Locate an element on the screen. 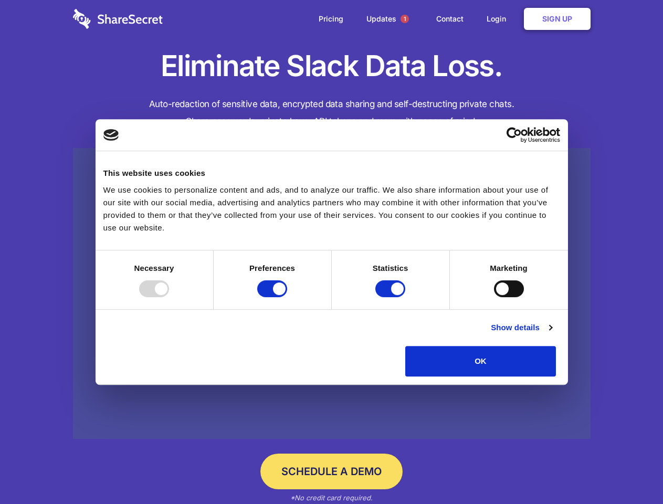 The width and height of the screenshot is (663, 504). h1: Eliminate Slack Data Loss. is located at coordinates (332, 66).